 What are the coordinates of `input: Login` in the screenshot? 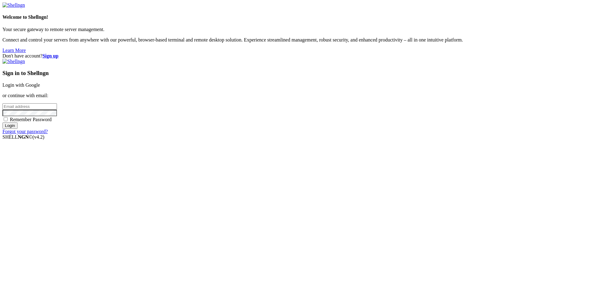 It's located at (10, 126).